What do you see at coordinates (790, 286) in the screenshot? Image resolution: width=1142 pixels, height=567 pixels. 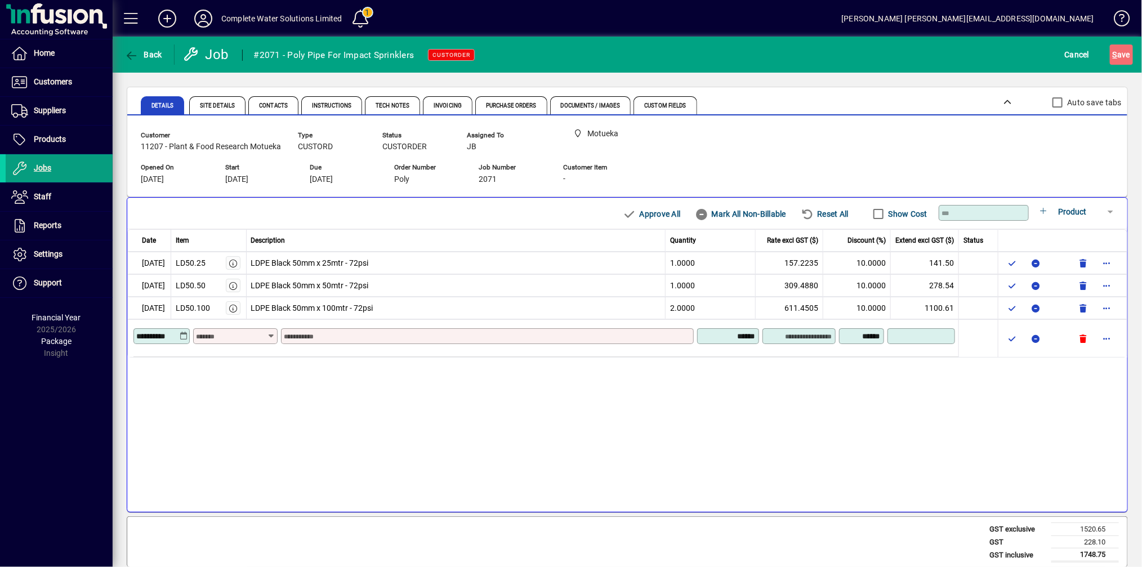 I see `td: 309.4880` at bounding box center [790, 286].